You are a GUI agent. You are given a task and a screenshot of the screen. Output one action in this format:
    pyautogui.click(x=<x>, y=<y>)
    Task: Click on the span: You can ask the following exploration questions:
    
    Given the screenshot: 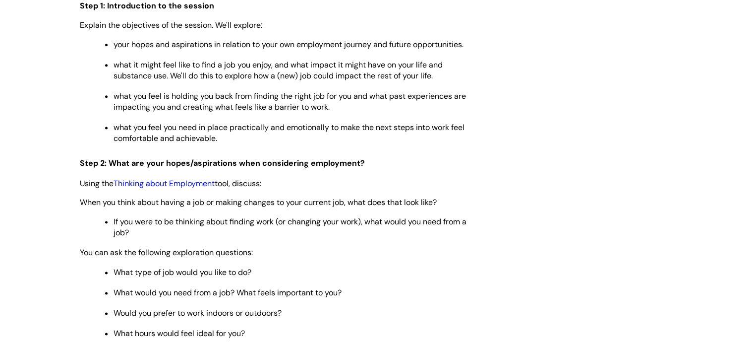 What is the action you would take?
    pyautogui.click(x=166, y=252)
    